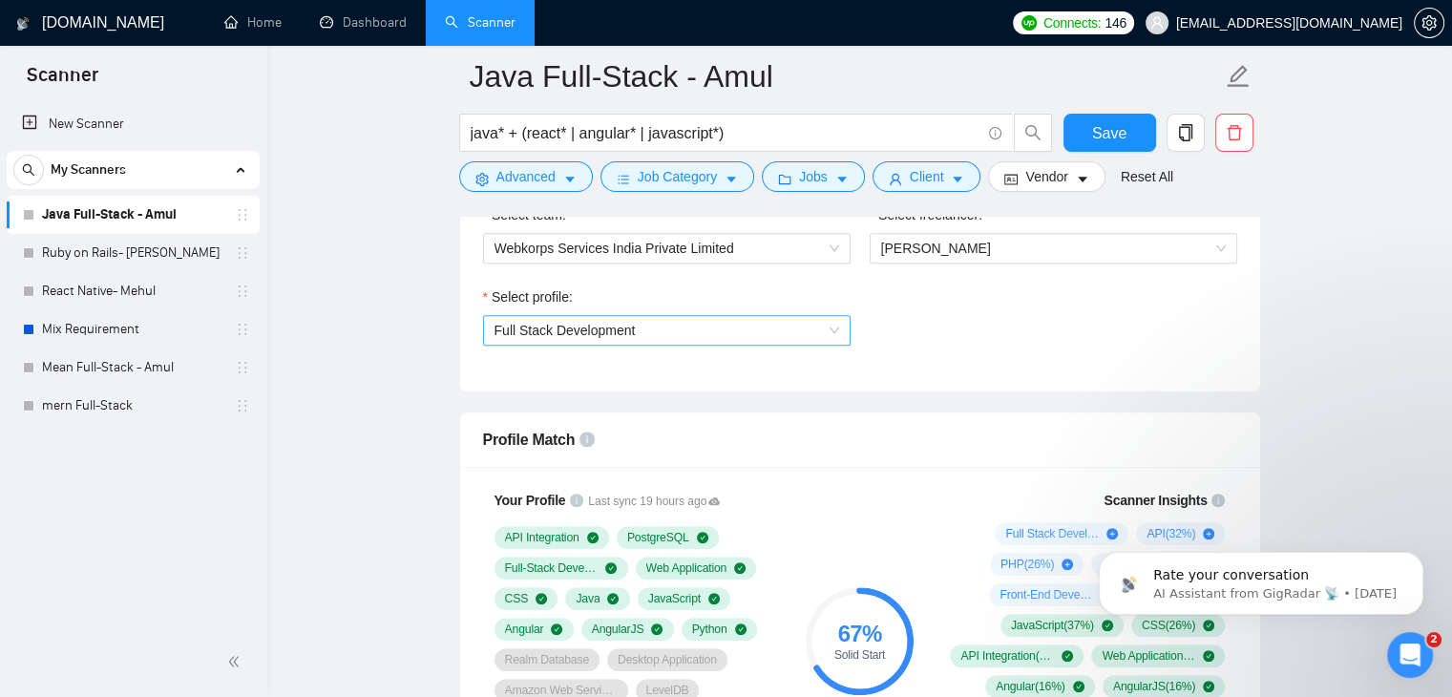 The width and height of the screenshot is (1452, 697). Describe the element at coordinates (813, 177) in the screenshot. I see `button: folderJobscaret-down` at that location.